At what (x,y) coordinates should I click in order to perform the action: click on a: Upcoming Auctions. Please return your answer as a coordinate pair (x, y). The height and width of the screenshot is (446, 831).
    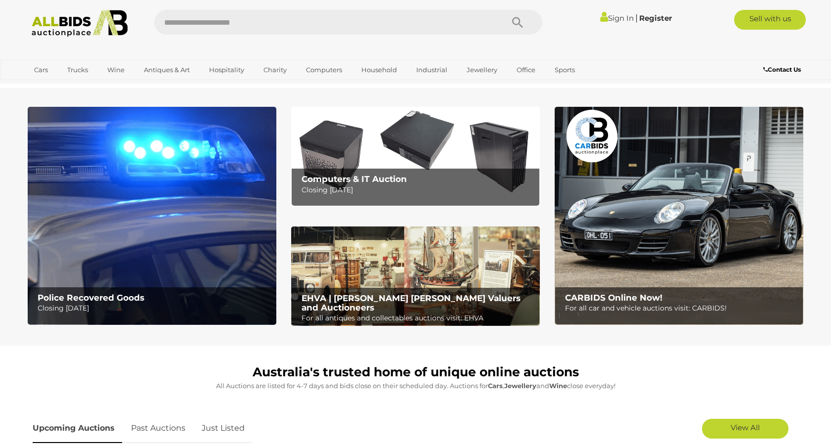
    Looking at the image, I should click on (77, 428).